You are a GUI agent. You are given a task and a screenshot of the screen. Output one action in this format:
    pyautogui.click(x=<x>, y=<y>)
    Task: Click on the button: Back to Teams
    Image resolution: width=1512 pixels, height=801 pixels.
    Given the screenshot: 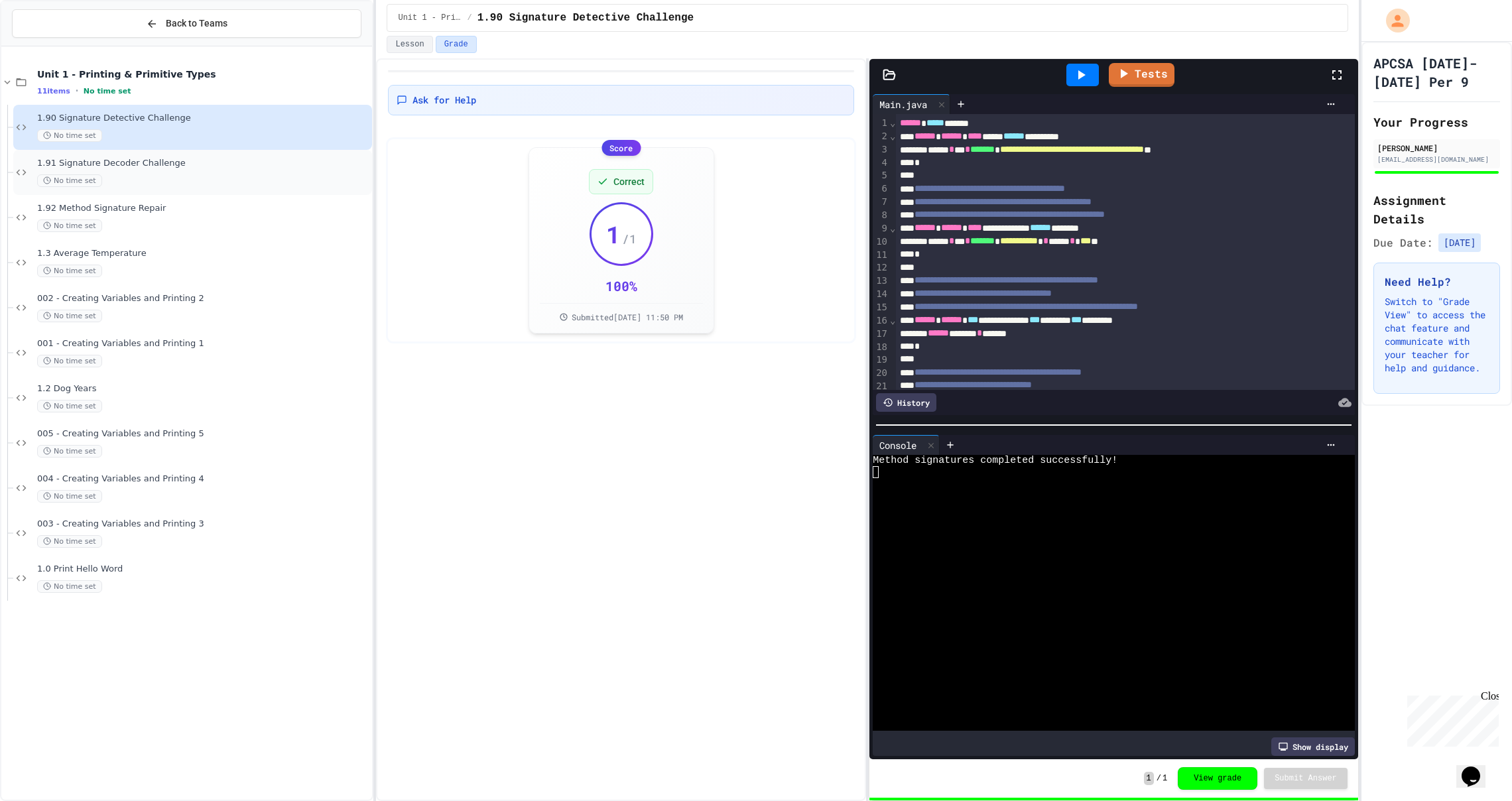 What is the action you would take?
    pyautogui.click(x=187, y=23)
    